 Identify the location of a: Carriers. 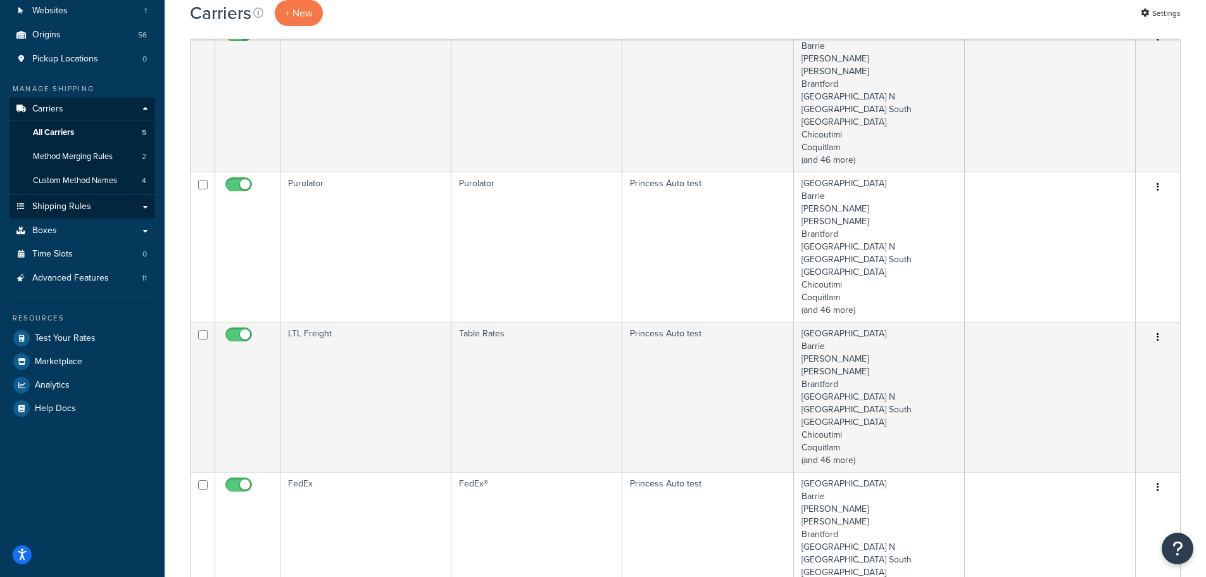
(82, 109).